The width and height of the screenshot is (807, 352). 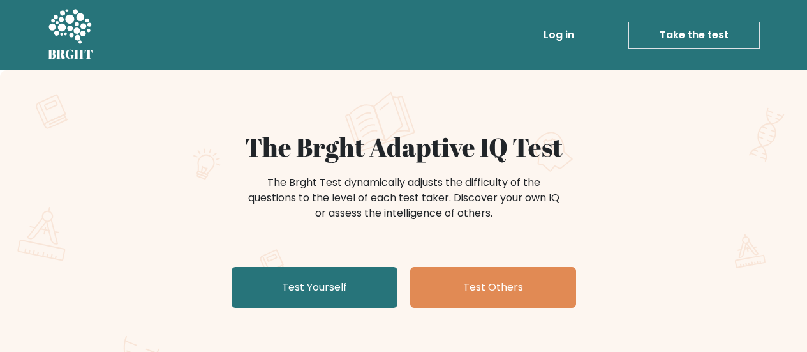 What do you see at coordinates (71, 35) in the screenshot?
I see `a: BRGHT` at bounding box center [71, 35].